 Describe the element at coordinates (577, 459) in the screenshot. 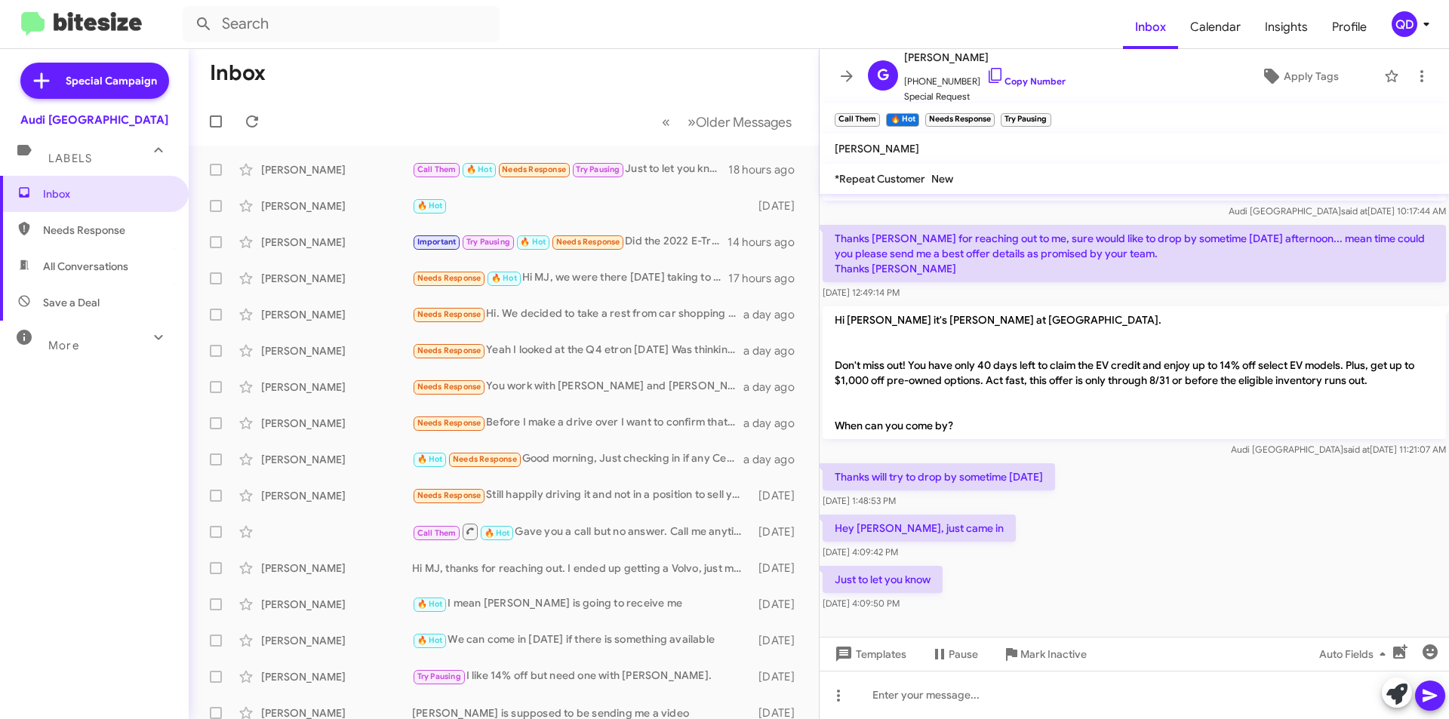

I see `div: Good morning, Just checking in if any Certified S5, S6, S7 or Etron GT are available under $38,00...` at that location.